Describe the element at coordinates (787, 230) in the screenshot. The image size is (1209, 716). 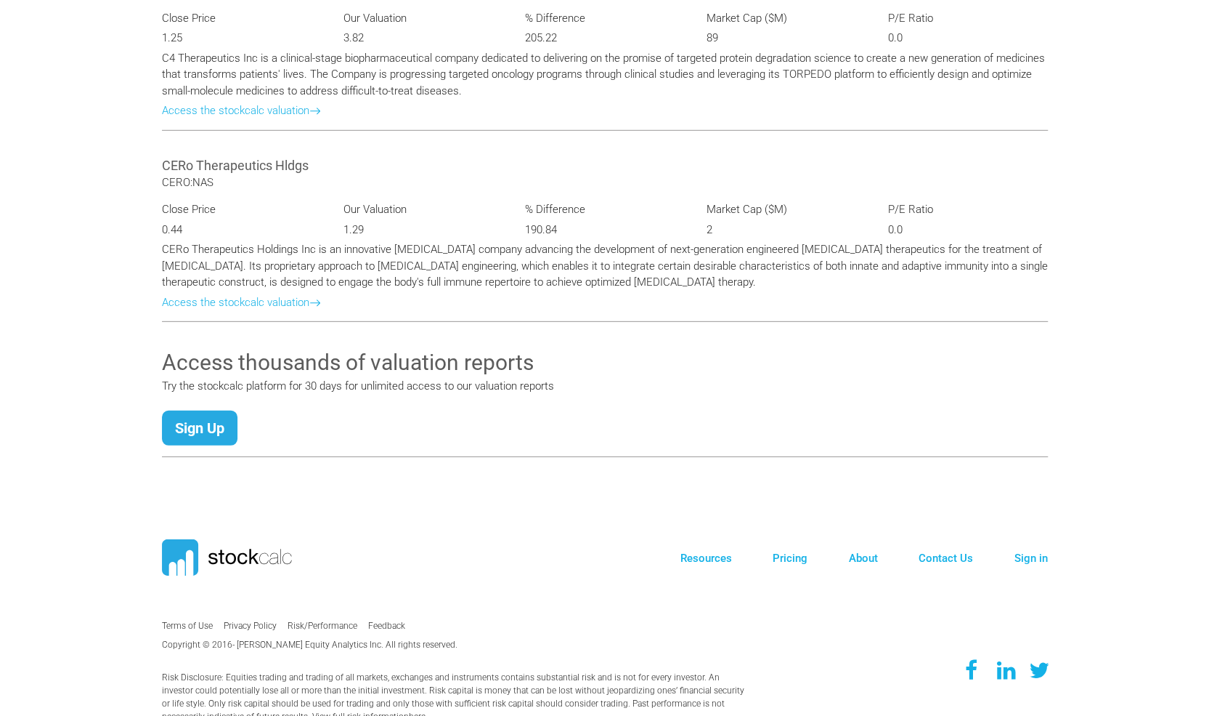
I see `p: 2` at that location.